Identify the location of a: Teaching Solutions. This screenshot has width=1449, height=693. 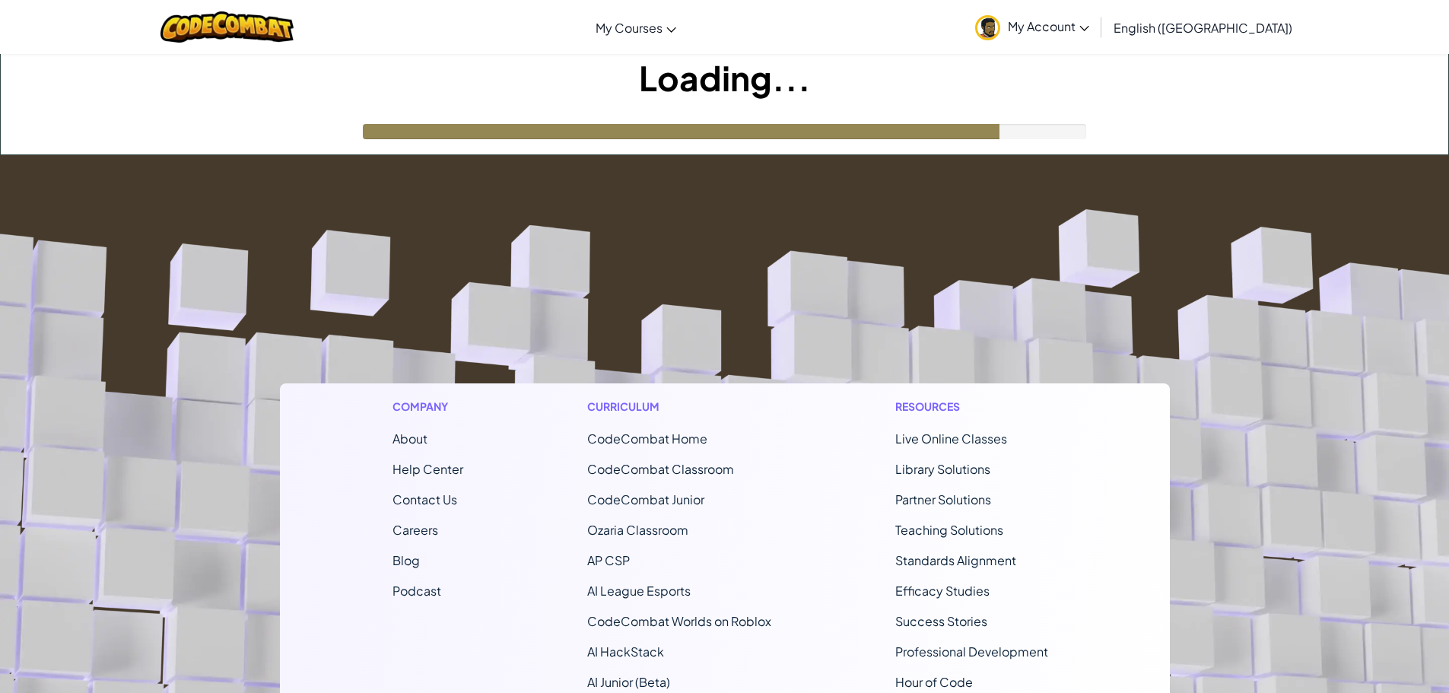
(949, 529).